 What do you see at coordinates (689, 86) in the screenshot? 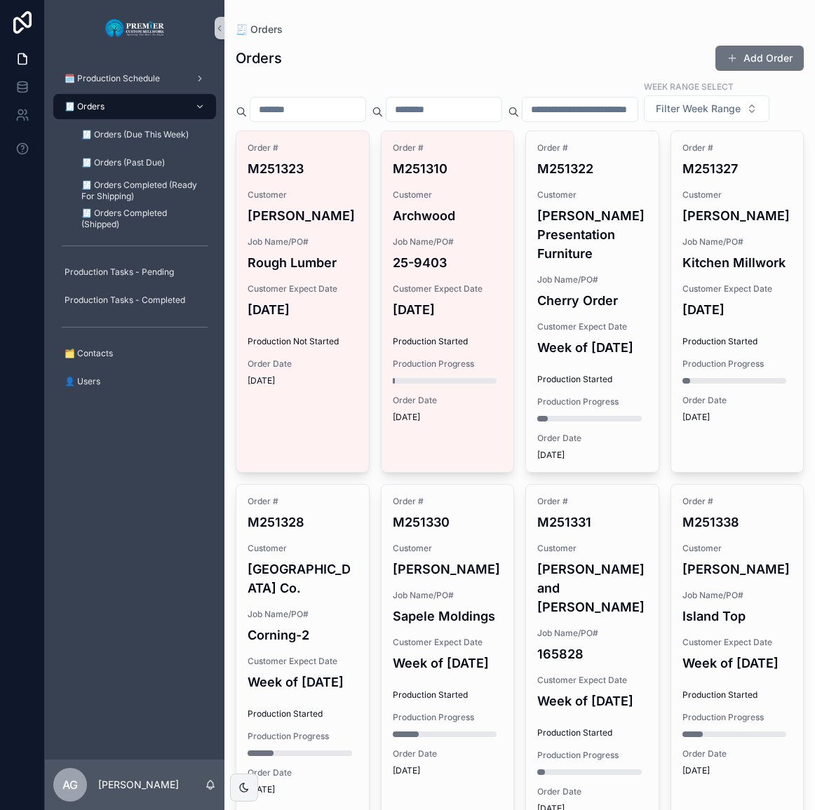
I see `label: Week Range Select` at bounding box center [689, 86].